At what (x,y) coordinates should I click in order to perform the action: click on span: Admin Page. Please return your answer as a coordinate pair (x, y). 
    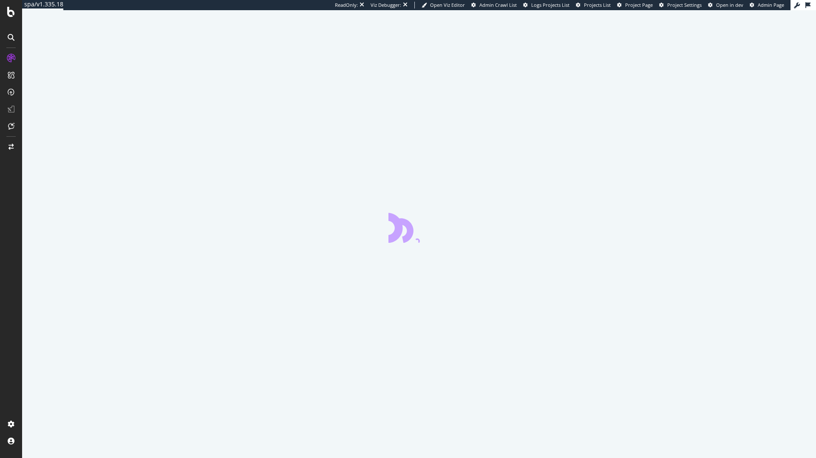
    Looking at the image, I should click on (771, 5).